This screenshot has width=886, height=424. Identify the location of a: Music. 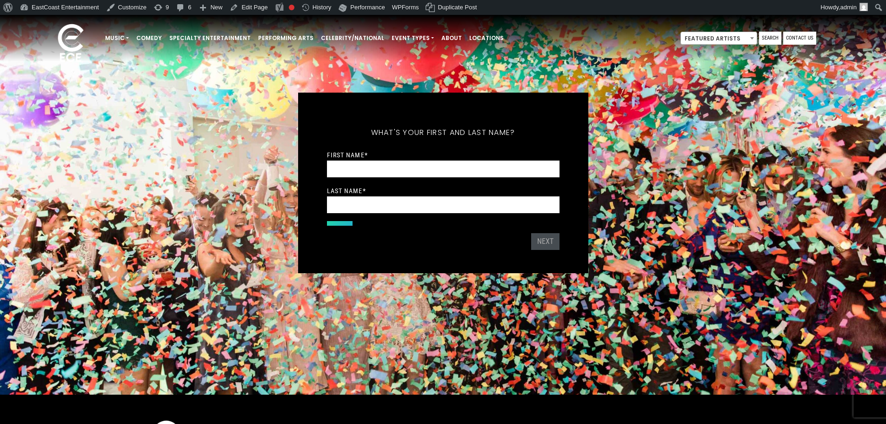
(117, 38).